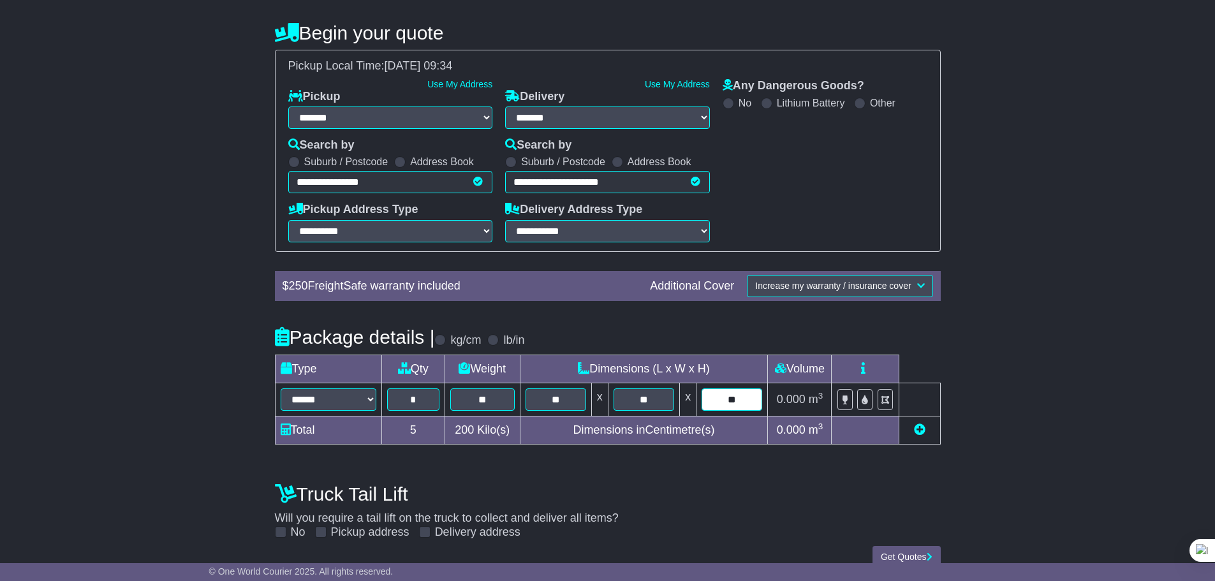 The height and width of the screenshot is (581, 1215). What do you see at coordinates (478, 533) in the screenshot?
I see `label: Delivery address` at bounding box center [478, 533].